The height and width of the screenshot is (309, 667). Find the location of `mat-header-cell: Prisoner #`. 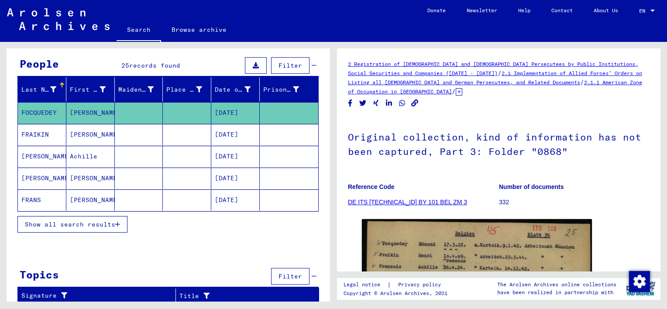

mat-header-cell: Prisoner # is located at coordinates (289, 89).